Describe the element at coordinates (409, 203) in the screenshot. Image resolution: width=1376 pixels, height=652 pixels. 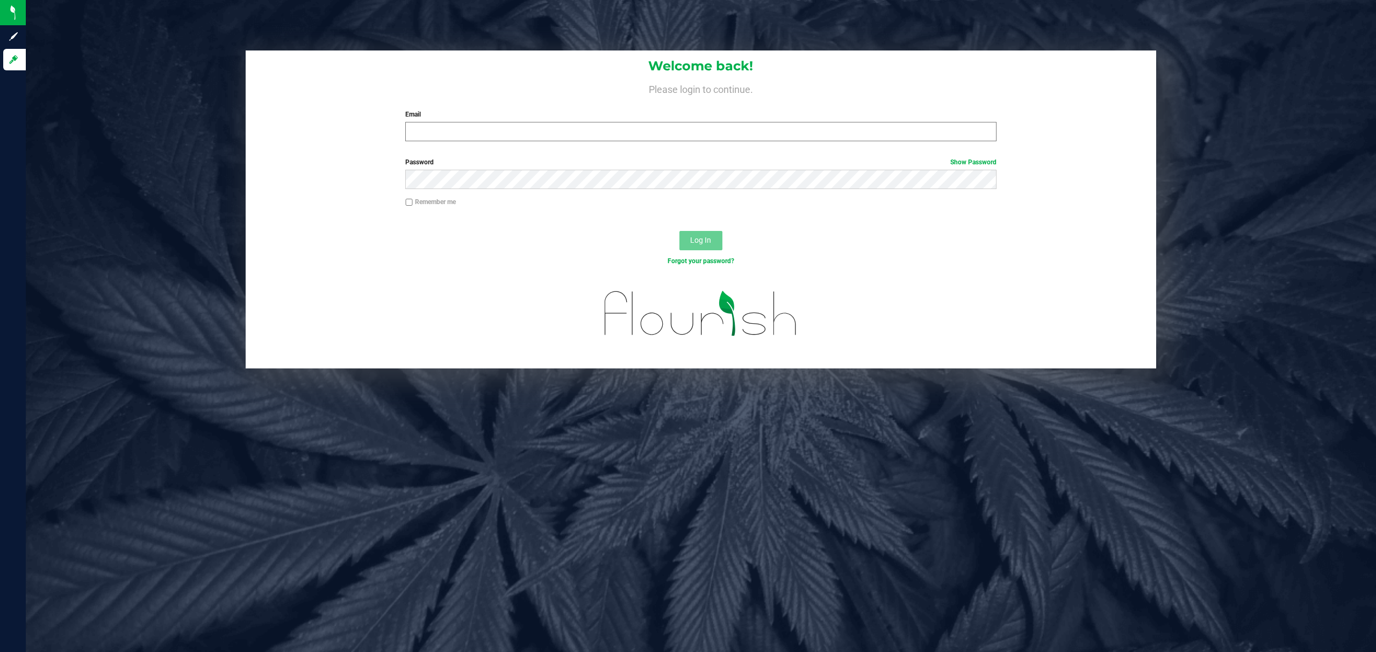
I see `input: Remember me` at that location.